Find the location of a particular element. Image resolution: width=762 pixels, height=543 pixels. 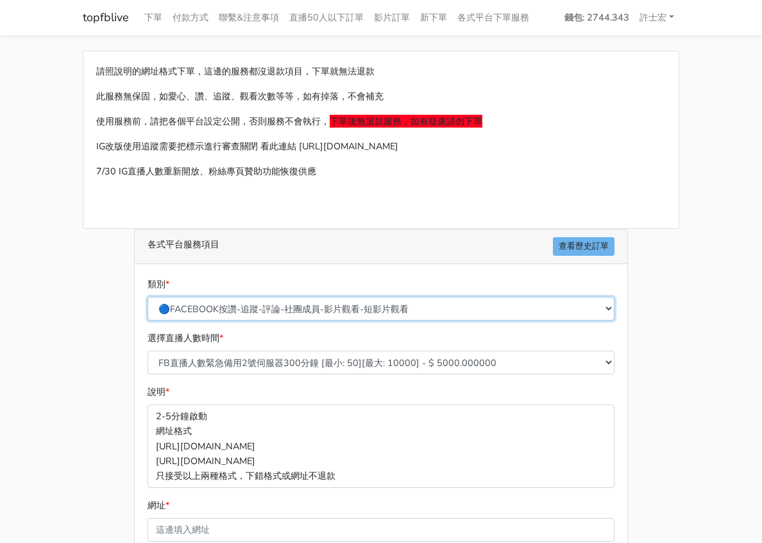

span: 下單後無退款服務，如有疑慮請勿下單 is located at coordinates (406, 121).